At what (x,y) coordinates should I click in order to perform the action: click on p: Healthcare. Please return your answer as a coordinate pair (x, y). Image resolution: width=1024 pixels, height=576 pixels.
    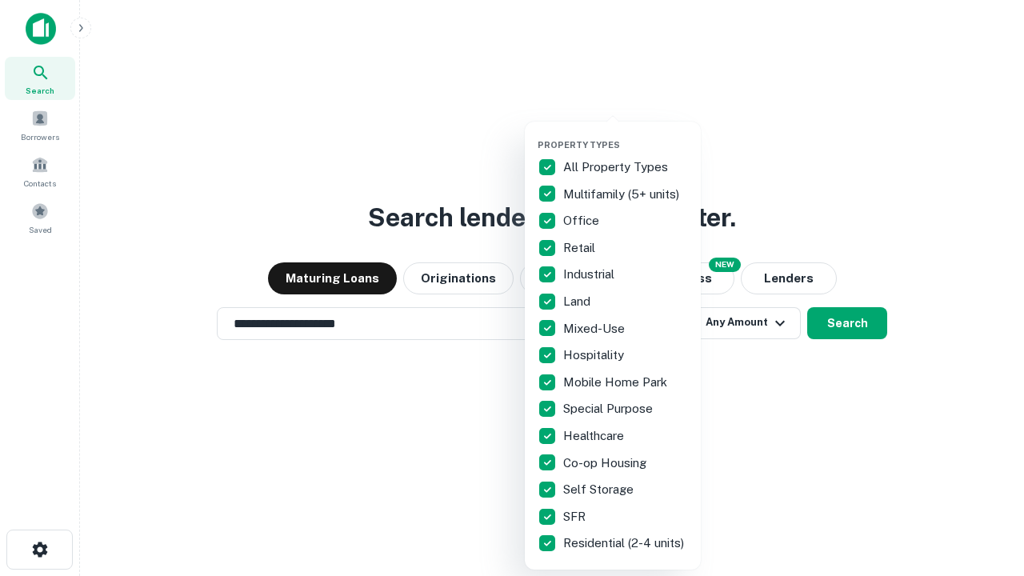
    Looking at the image, I should click on (595, 436).